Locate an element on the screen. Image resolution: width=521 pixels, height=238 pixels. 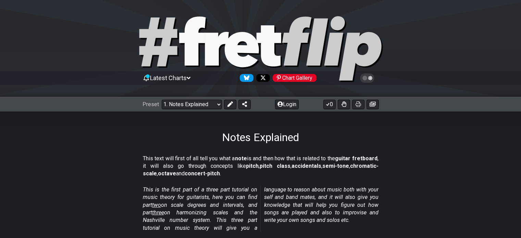
strong: semi-tone is located at coordinates (336, 166).